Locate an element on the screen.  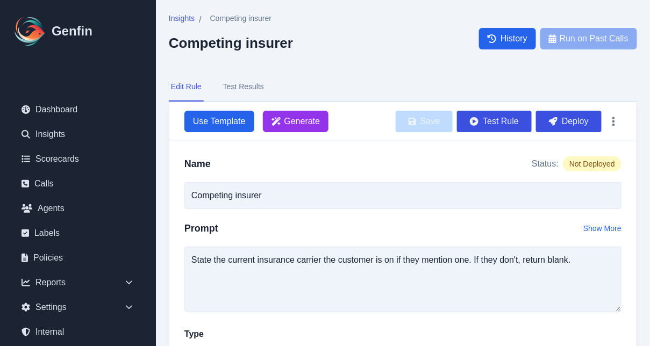
h2: Name is located at coordinates (197, 164).